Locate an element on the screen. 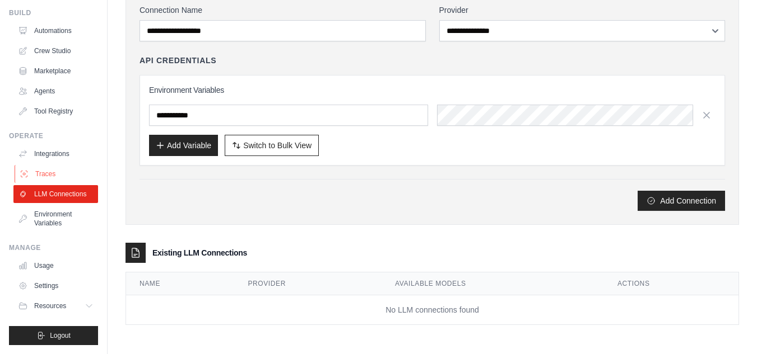 Image resolution: width=757 pixels, height=354 pixels. h3: Environment Variables is located at coordinates (432, 90).